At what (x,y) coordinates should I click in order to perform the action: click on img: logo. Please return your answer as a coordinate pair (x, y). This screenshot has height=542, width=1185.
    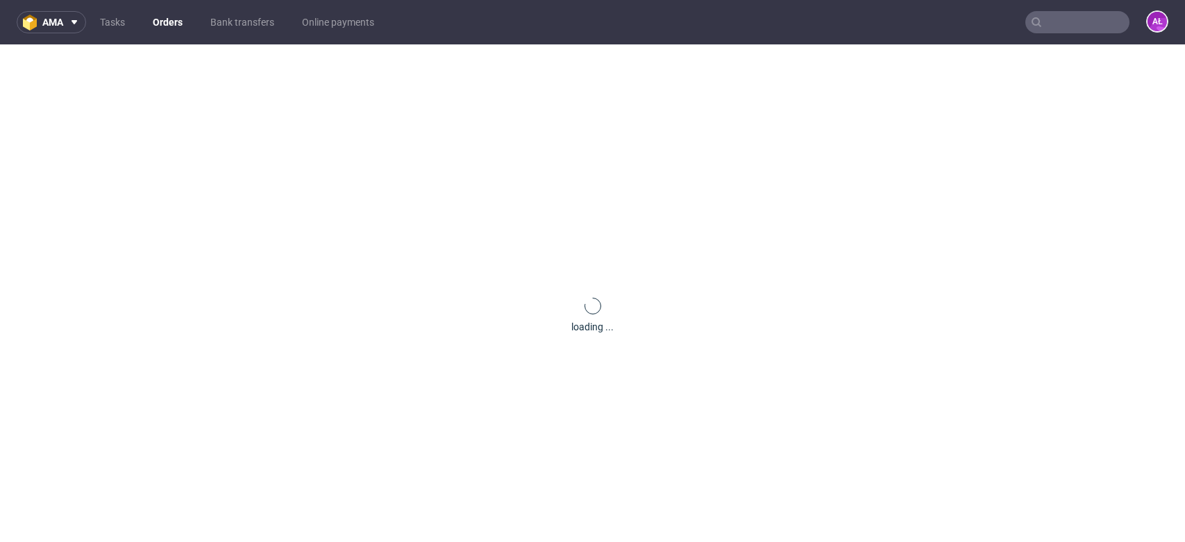
    Looking at the image, I should click on (33, 22).